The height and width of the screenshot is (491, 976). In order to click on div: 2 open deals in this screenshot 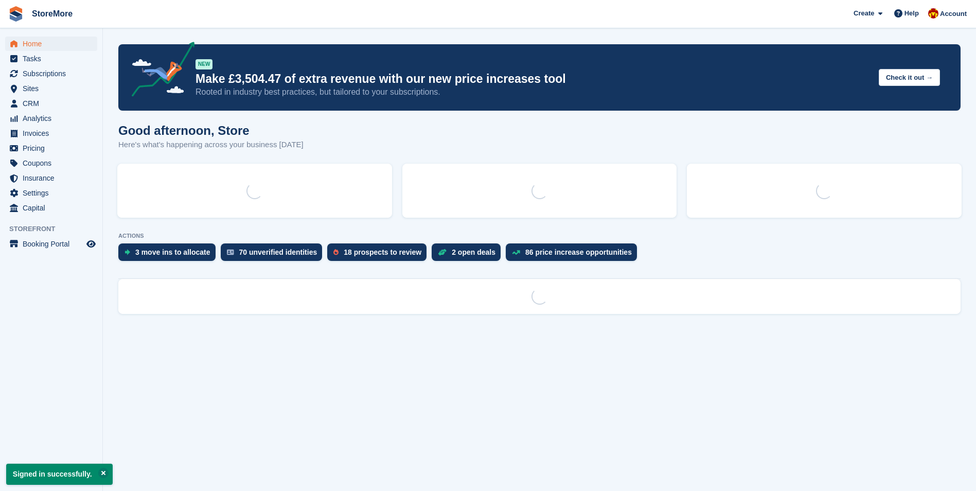, I will do `click(473, 252)`.